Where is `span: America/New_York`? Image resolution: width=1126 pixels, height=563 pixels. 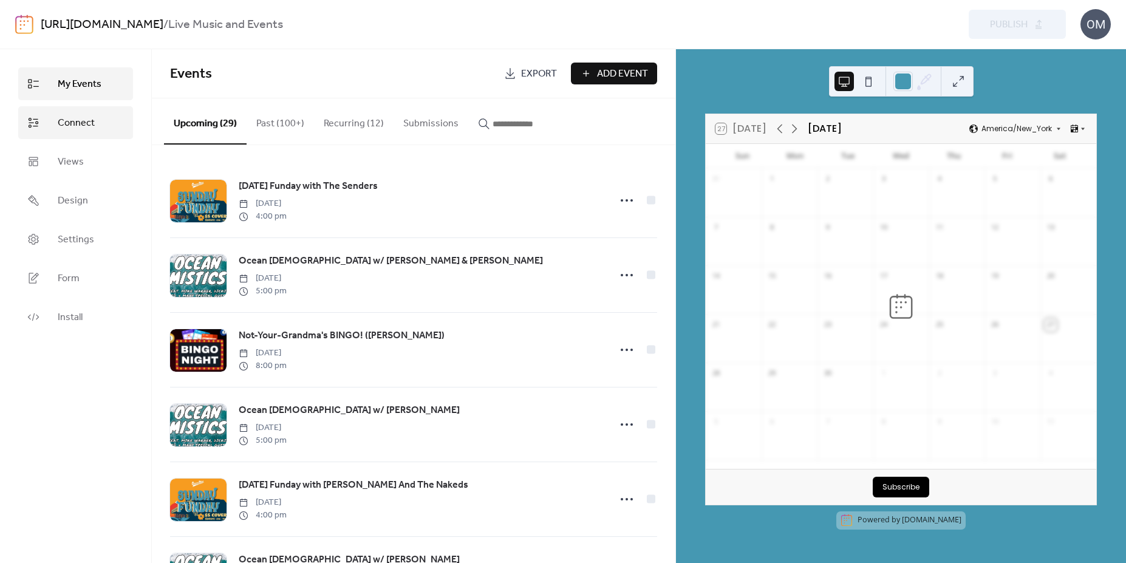
span: America/New_York is located at coordinates (1017, 129).